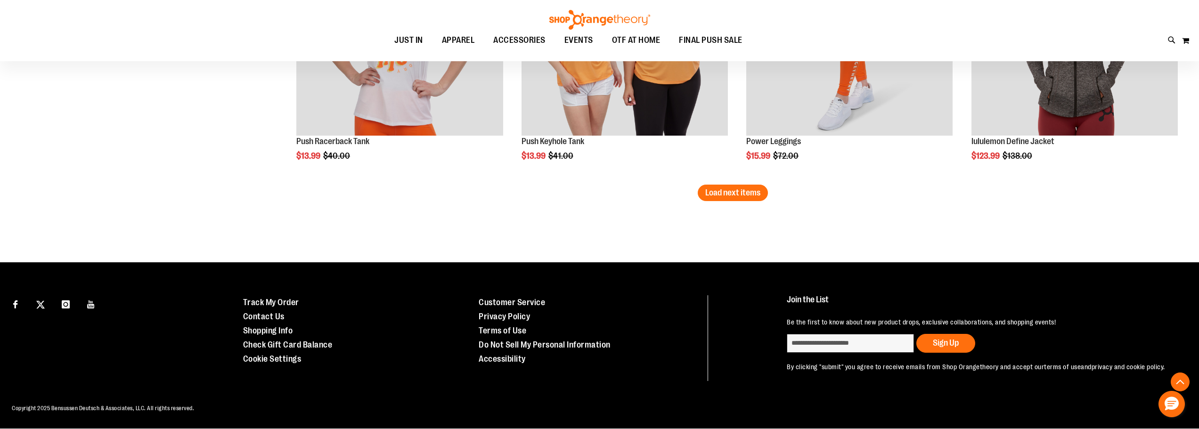  I want to click on a: Terms of Use, so click(502, 331).